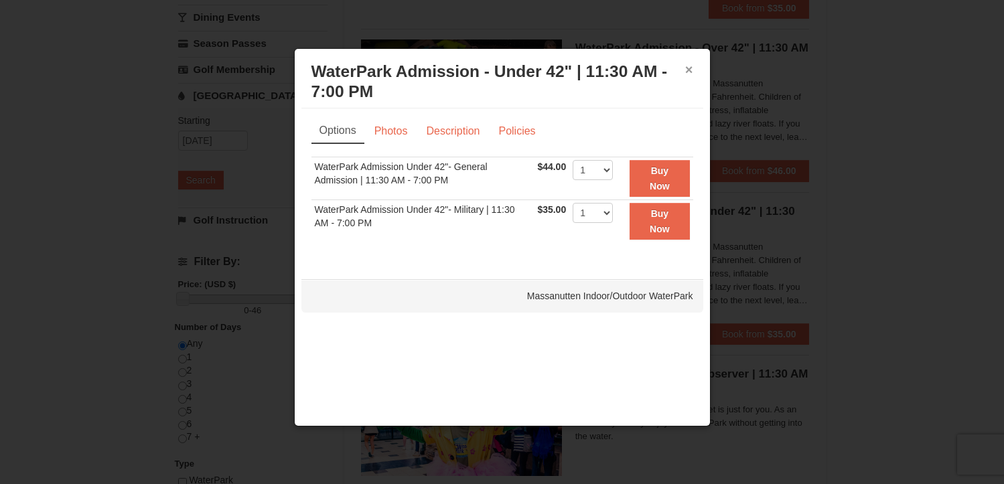  I want to click on a: Options, so click(338, 131).